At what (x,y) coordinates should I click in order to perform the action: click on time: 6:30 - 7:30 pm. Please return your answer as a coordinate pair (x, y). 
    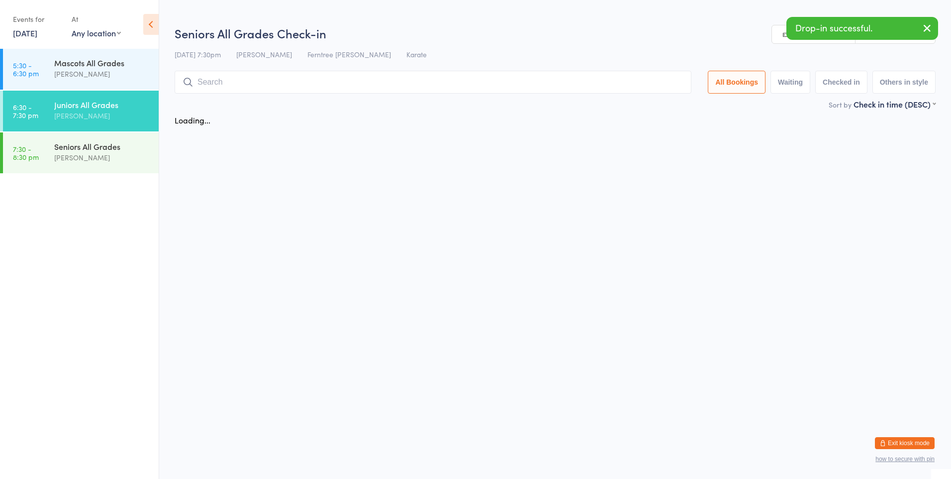
    Looking at the image, I should click on (25, 111).